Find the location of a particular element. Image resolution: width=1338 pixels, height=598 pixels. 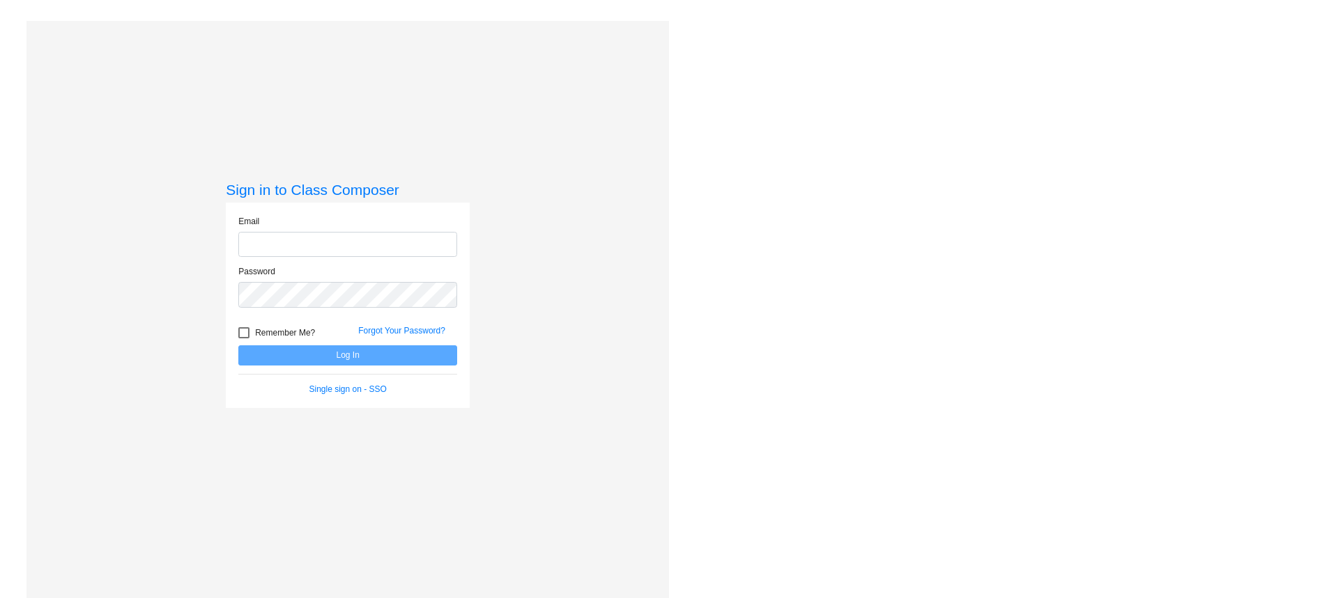

button: Log In is located at coordinates (348, 355).